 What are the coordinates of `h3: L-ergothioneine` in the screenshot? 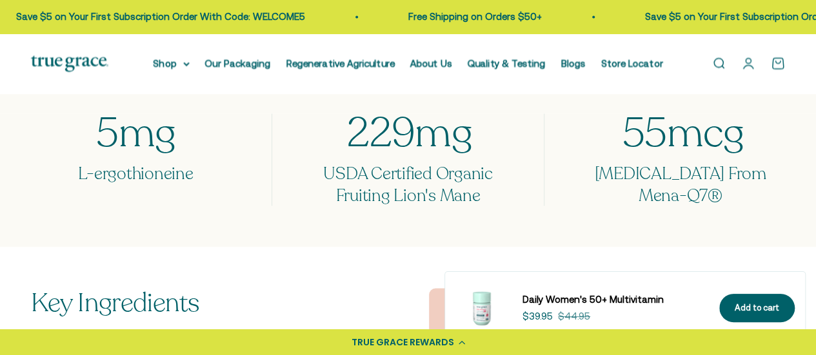 It's located at (135, 173).